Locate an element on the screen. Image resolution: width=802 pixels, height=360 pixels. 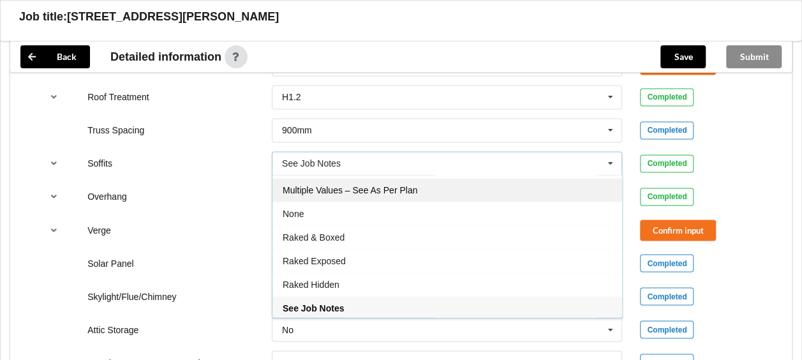
span: Raked Exposed is located at coordinates (314, 261).